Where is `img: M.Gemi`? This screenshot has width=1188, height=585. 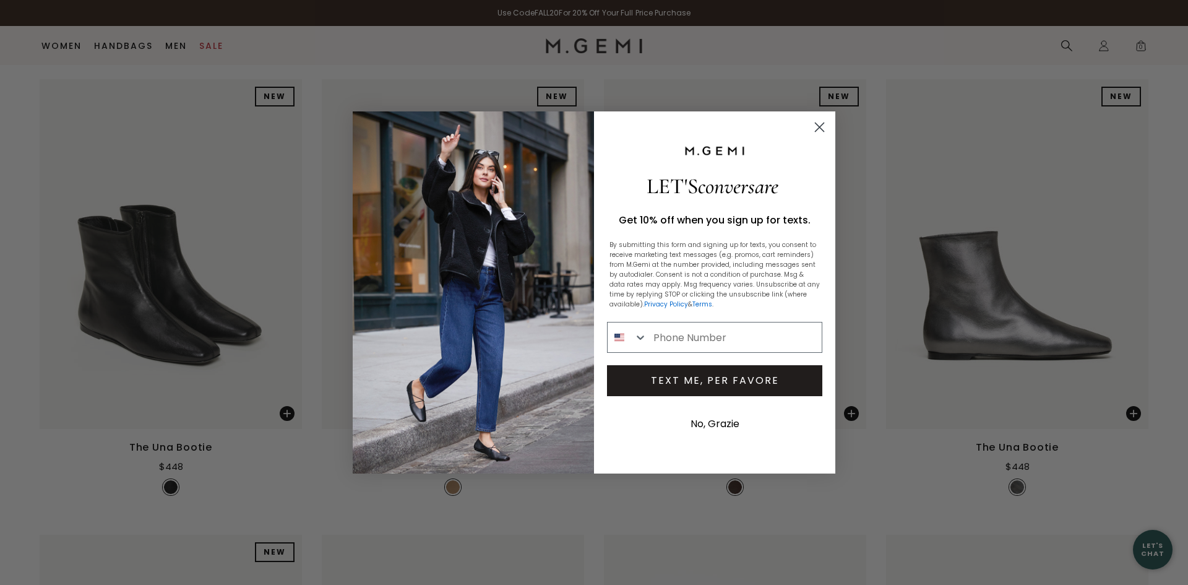
img: M.Gemi is located at coordinates (714, 151).